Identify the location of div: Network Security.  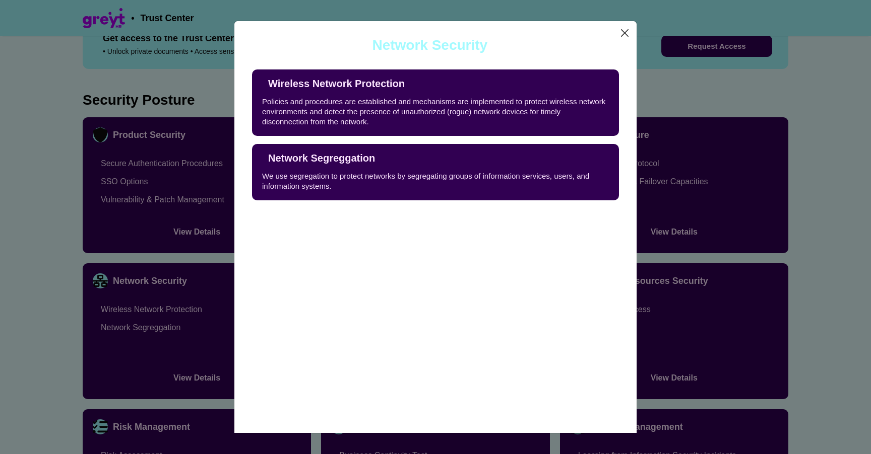
(429, 45).